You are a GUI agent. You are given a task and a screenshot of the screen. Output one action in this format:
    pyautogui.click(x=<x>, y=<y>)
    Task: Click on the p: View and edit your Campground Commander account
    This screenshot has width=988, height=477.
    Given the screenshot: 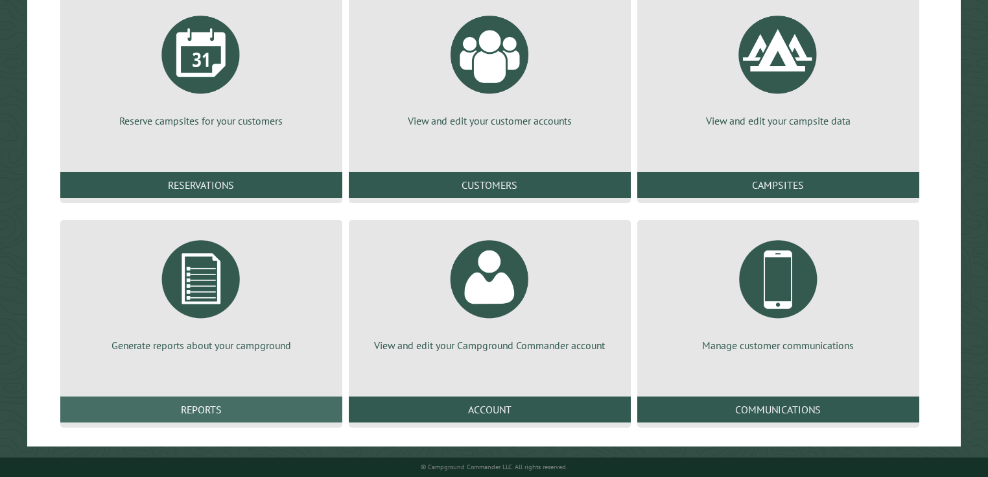 What is the action you would take?
    pyautogui.click(x=490, y=345)
    